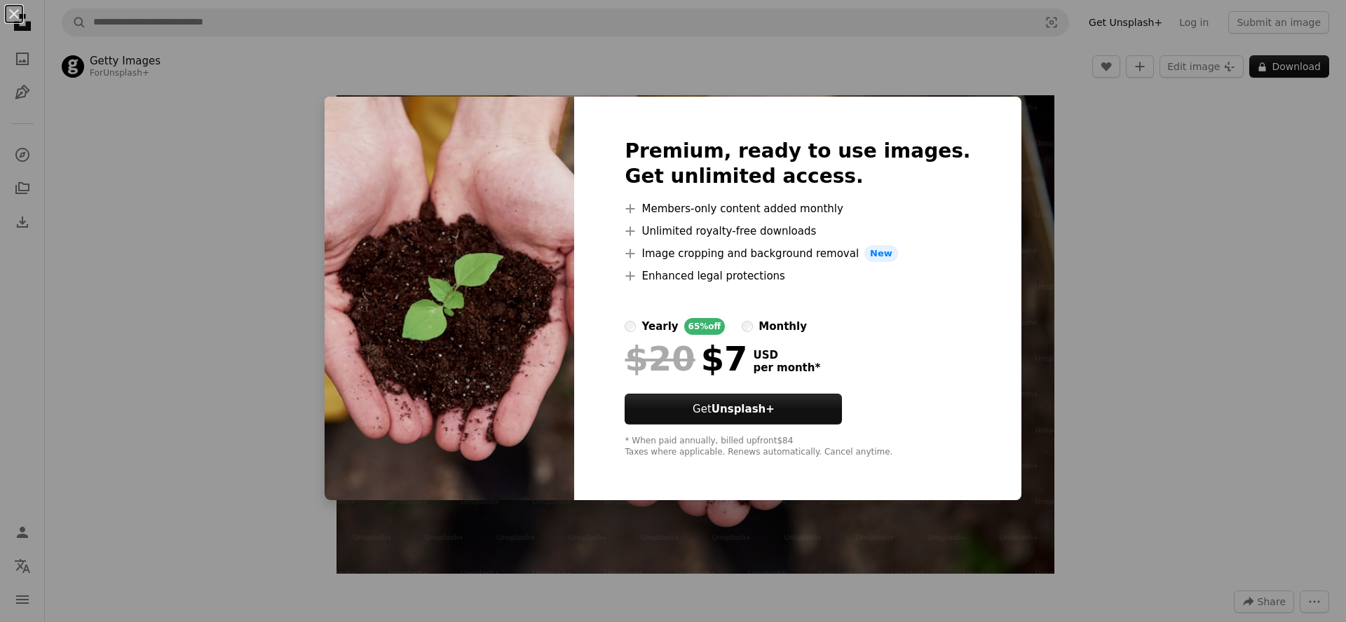  What do you see at coordinates (660, 359) in the screenshot?
I see `span: $20` at bounding box center [660, 359].